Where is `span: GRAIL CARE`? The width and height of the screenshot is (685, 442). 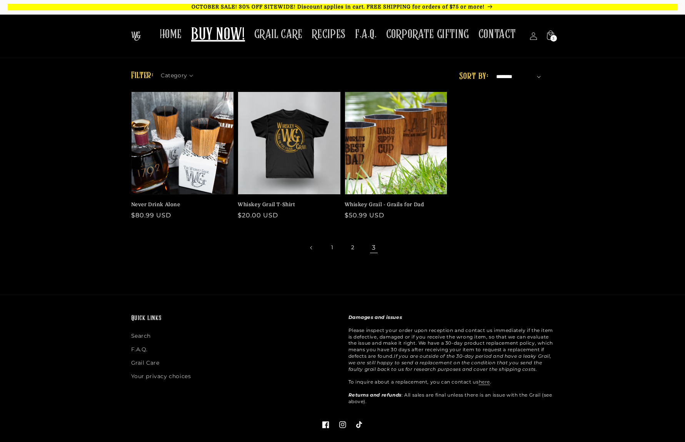 span: GRAIL CARE is located at coordinates (278, 34).